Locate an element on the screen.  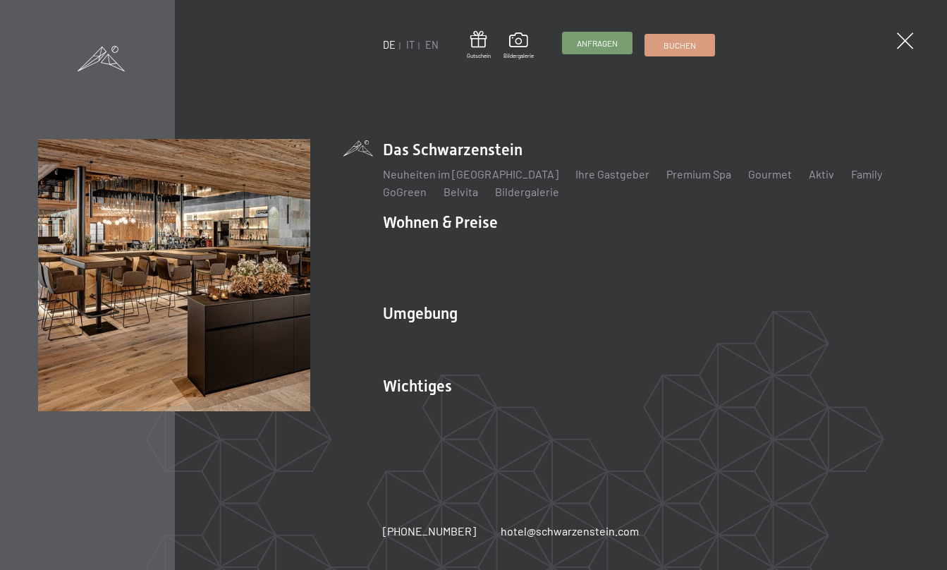
a: hotel@schwarzenstein.com is located at coordinates (570, 531).